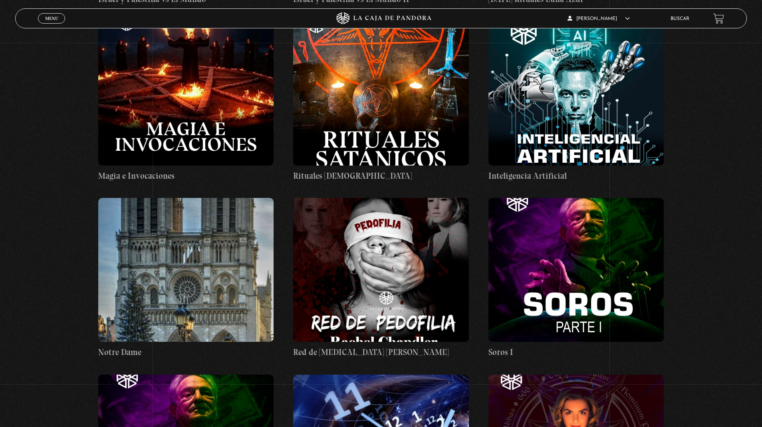  What do you see at coordinates (719, 18) in the screenshot?
I see `a: View your shopping cart` at bounding box center [719, 18].